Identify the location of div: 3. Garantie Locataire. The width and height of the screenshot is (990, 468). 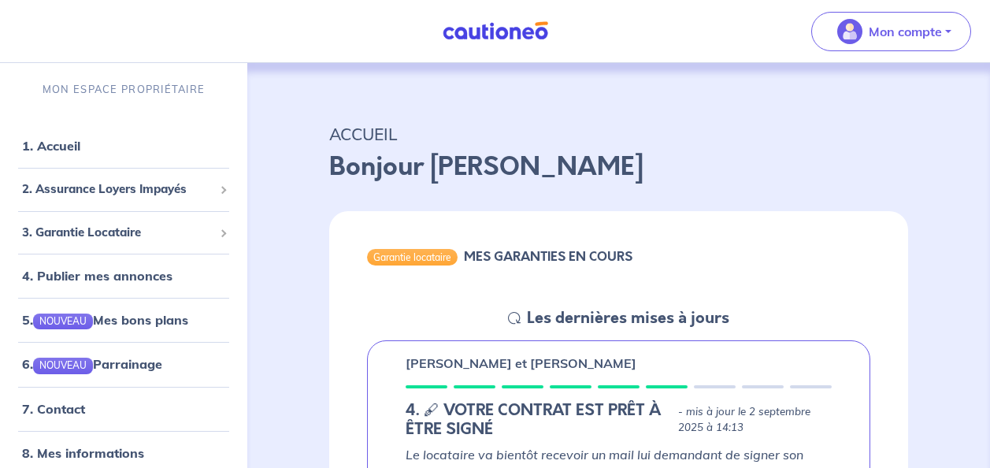
(124, 232).